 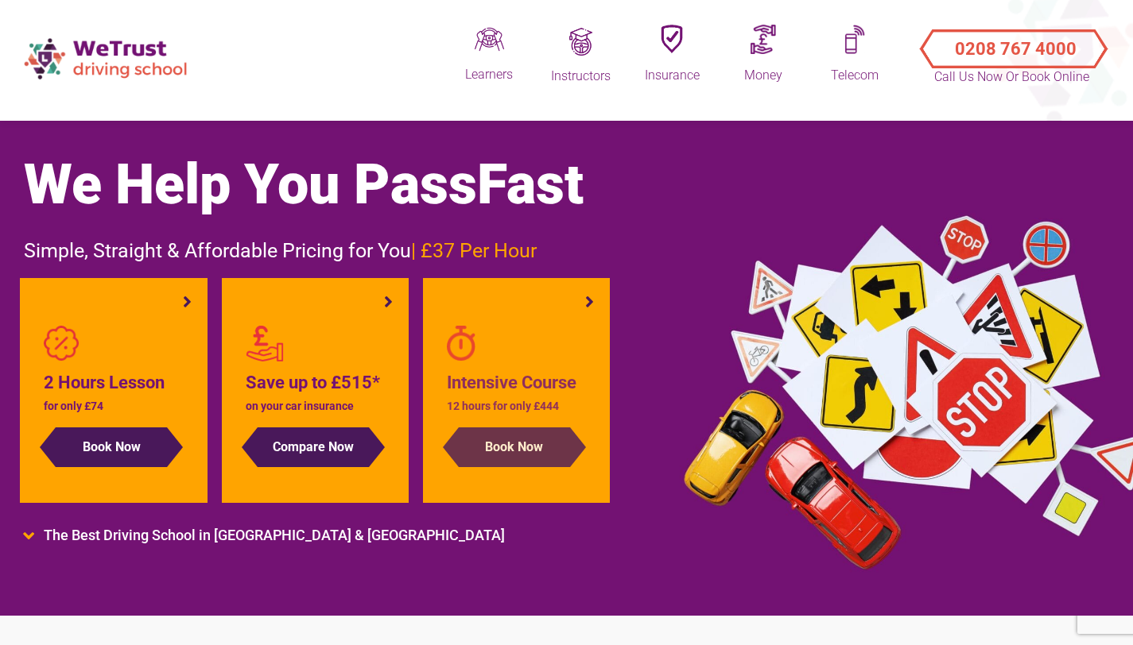 What do you see at coordinates (502, 406) in the screenshot?
I see `span: 12 hours for only £444` at bounding box center [502, 406].